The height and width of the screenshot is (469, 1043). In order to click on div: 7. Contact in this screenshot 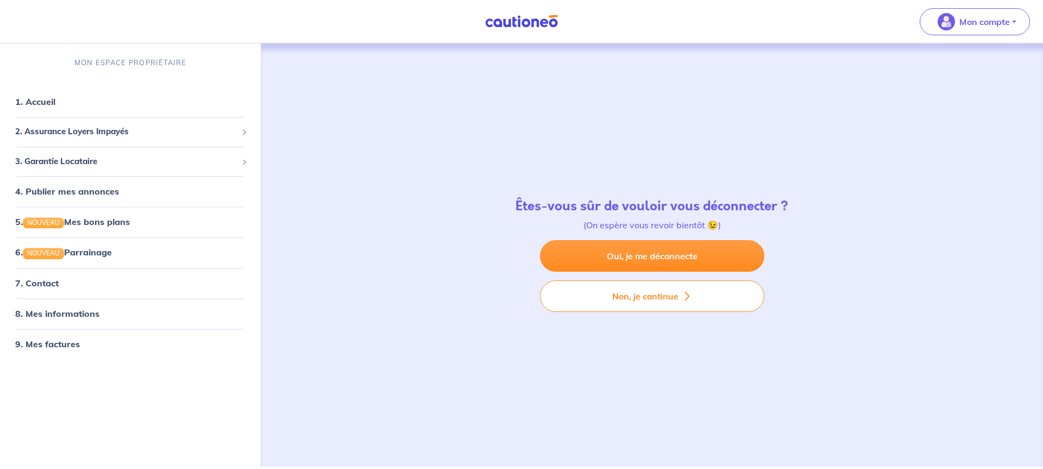, I will do `click(130, 283)`.